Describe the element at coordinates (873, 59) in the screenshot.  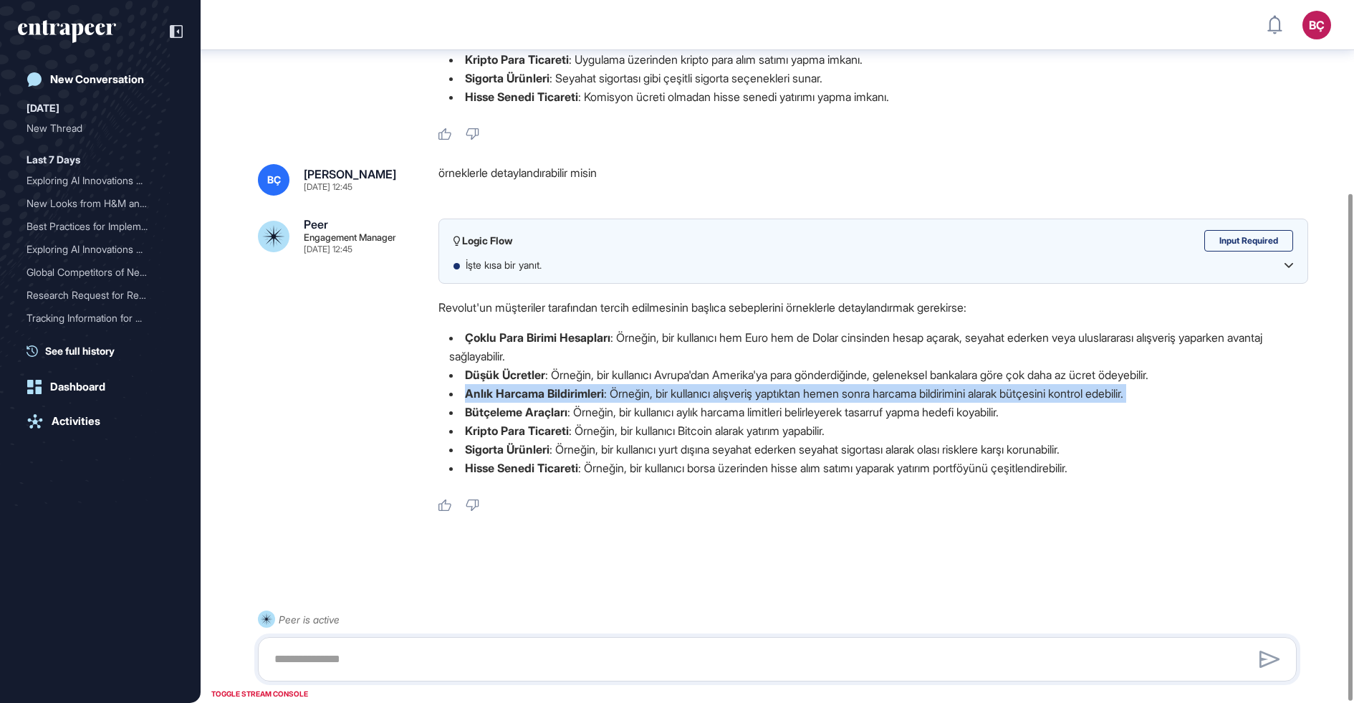
I see `li: : Uygulama üzerinden kripto para alım satımı yapma imkanı.` at that location.